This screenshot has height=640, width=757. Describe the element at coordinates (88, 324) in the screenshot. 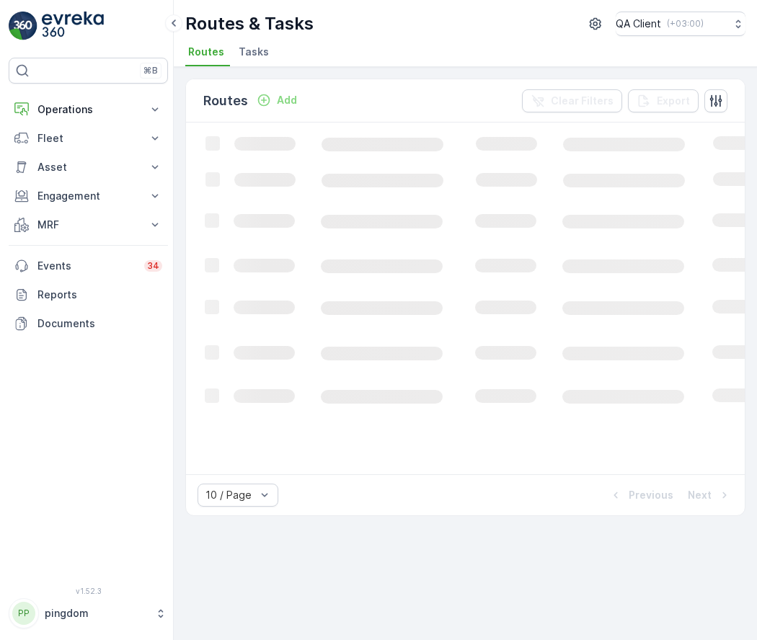

I see `a: Documents` at that location.